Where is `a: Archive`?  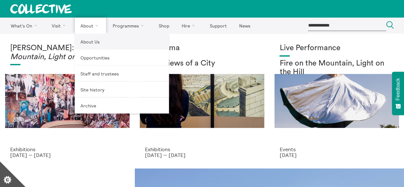
a: Archive is located at coordinates (122, 105).